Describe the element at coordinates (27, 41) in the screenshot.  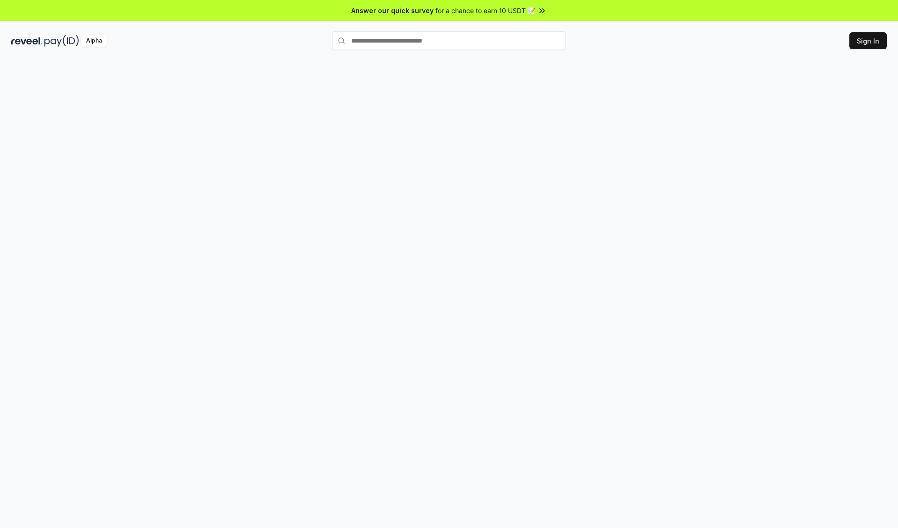
I see `img: reveel_dark` at that location.